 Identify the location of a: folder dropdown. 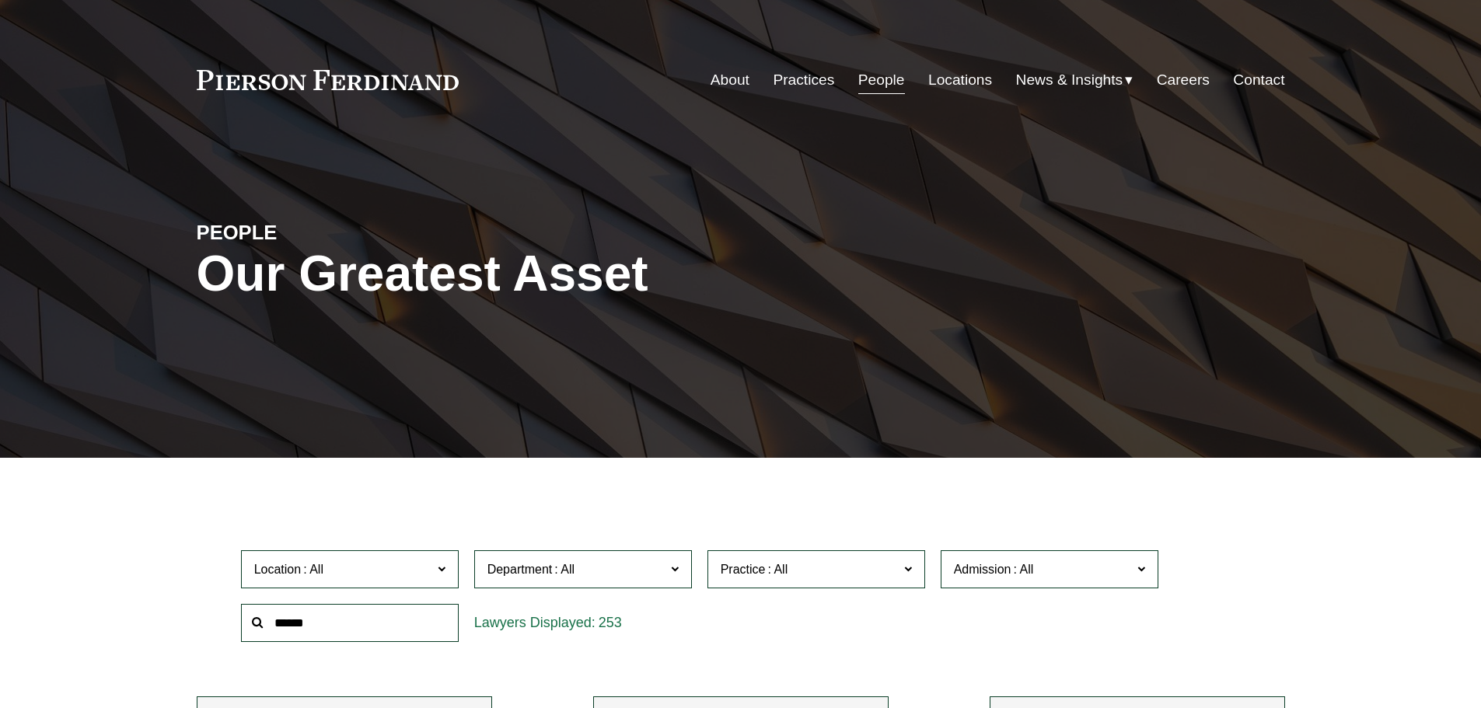
(1075, 80).